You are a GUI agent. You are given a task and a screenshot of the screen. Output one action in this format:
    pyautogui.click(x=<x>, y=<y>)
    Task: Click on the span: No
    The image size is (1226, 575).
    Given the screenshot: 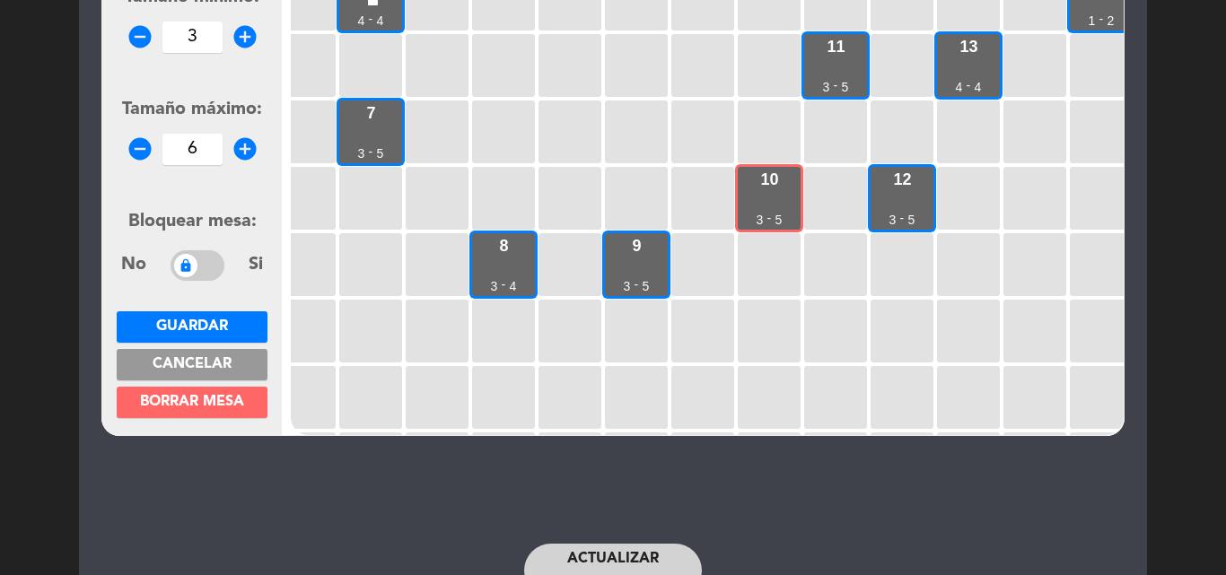 What is the action you would take?
    pyautogui.click(x=134, y=266)
    